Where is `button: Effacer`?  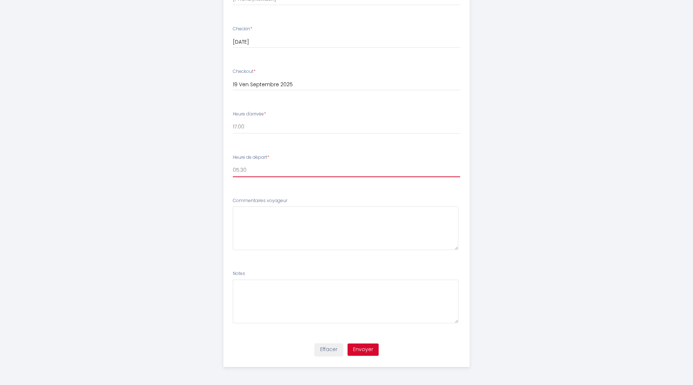 button: Effacer is located at coordinates (329, 350).